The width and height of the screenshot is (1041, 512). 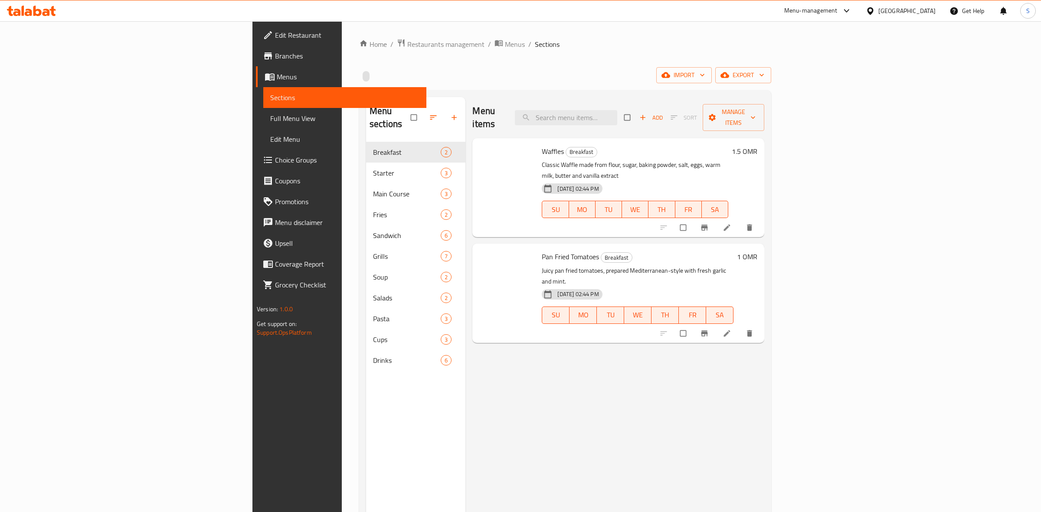 I want to click on span: FR, so click(x=693, y=315).